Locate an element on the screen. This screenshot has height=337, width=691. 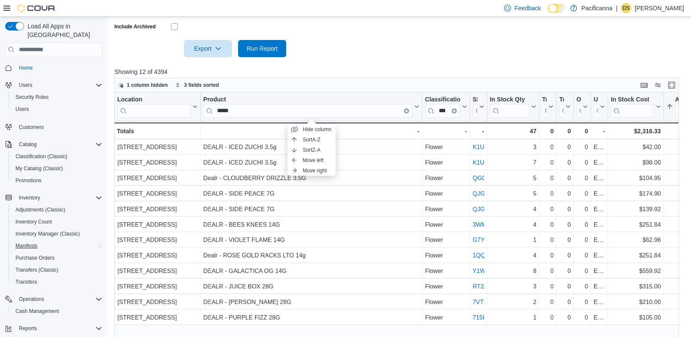
p: Pacificanna is located at coordinates (597, 8).